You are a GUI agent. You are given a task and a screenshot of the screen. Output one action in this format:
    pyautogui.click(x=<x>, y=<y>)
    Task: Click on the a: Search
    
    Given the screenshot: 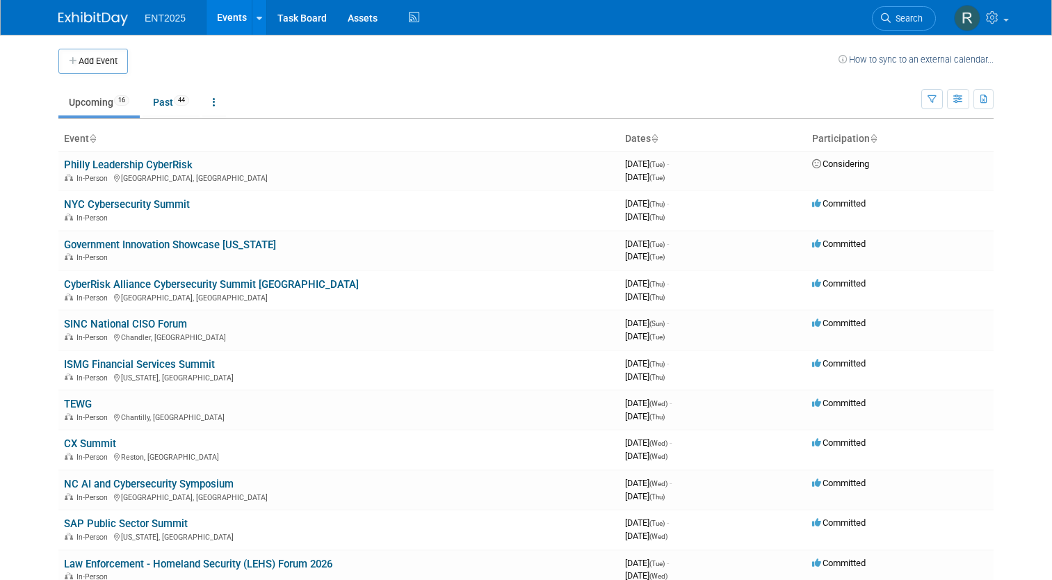 What is the action you would take?
    pyautogui.click(x=904, y=18)
    